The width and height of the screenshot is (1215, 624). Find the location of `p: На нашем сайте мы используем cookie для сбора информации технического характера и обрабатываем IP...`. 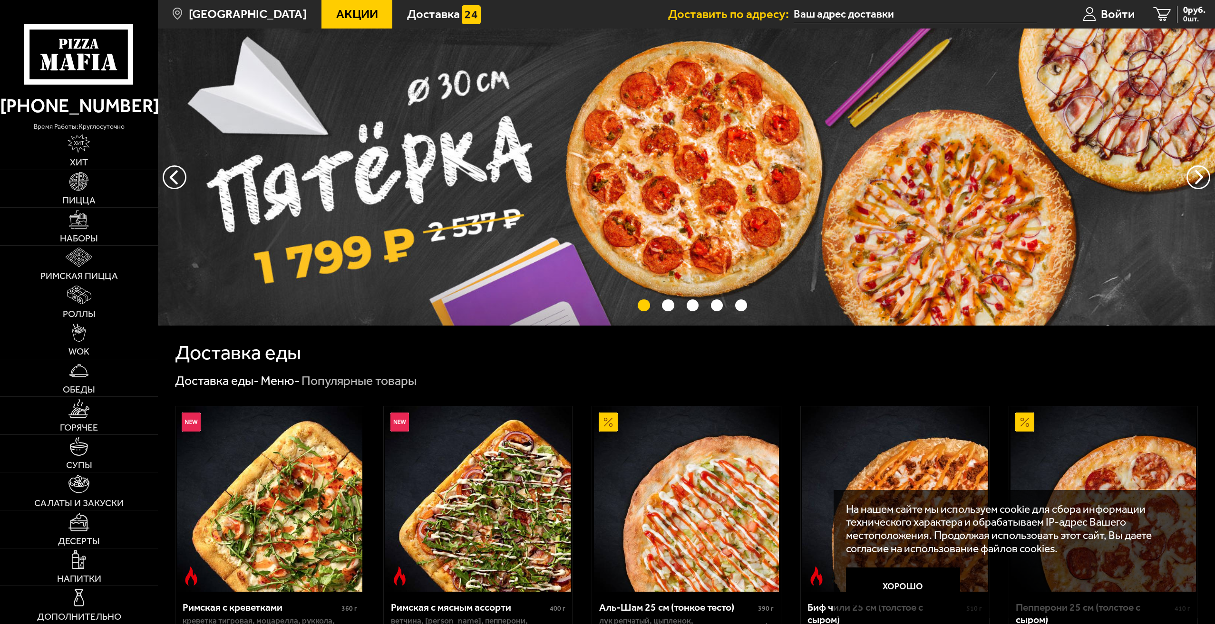

p: На нашем сайте мы используем cookie для сбора информации технического характера и обрабатываем IP... is located at coordinates (1012, 529).